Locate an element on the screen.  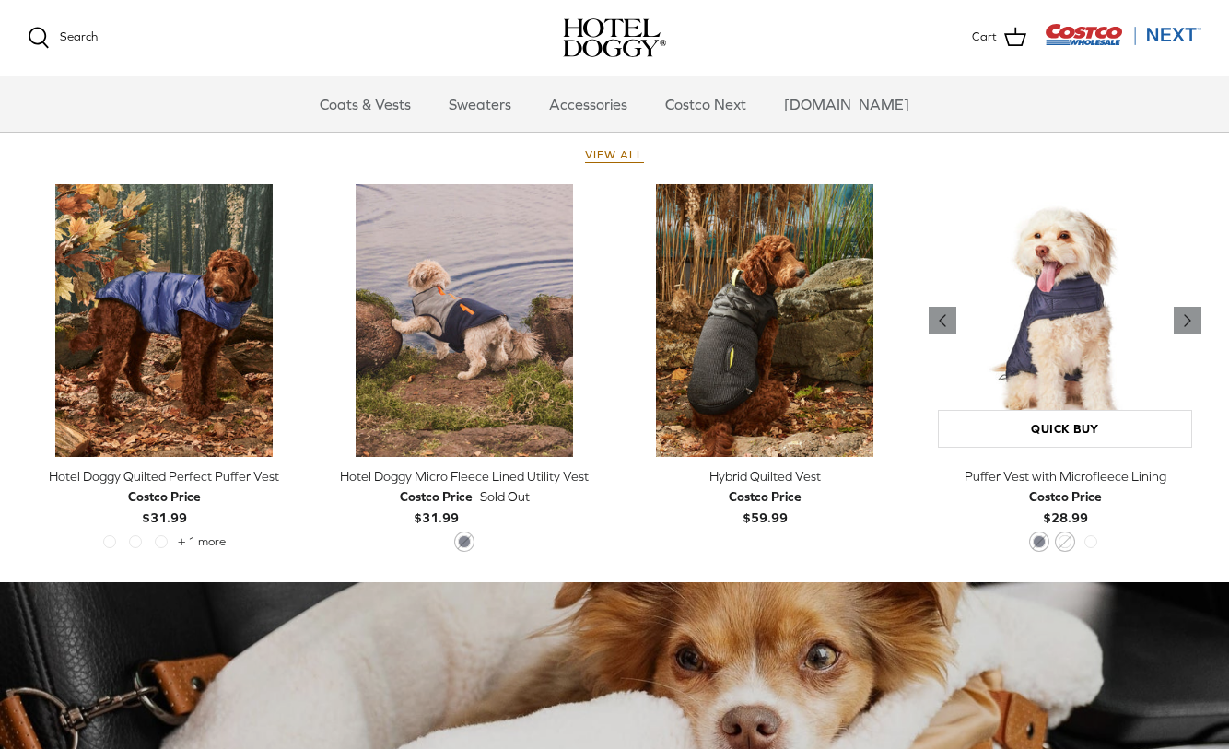
a: Hotel Doggy Micro Fleece Lined Utility Vest is located at coordinates (465, 321).